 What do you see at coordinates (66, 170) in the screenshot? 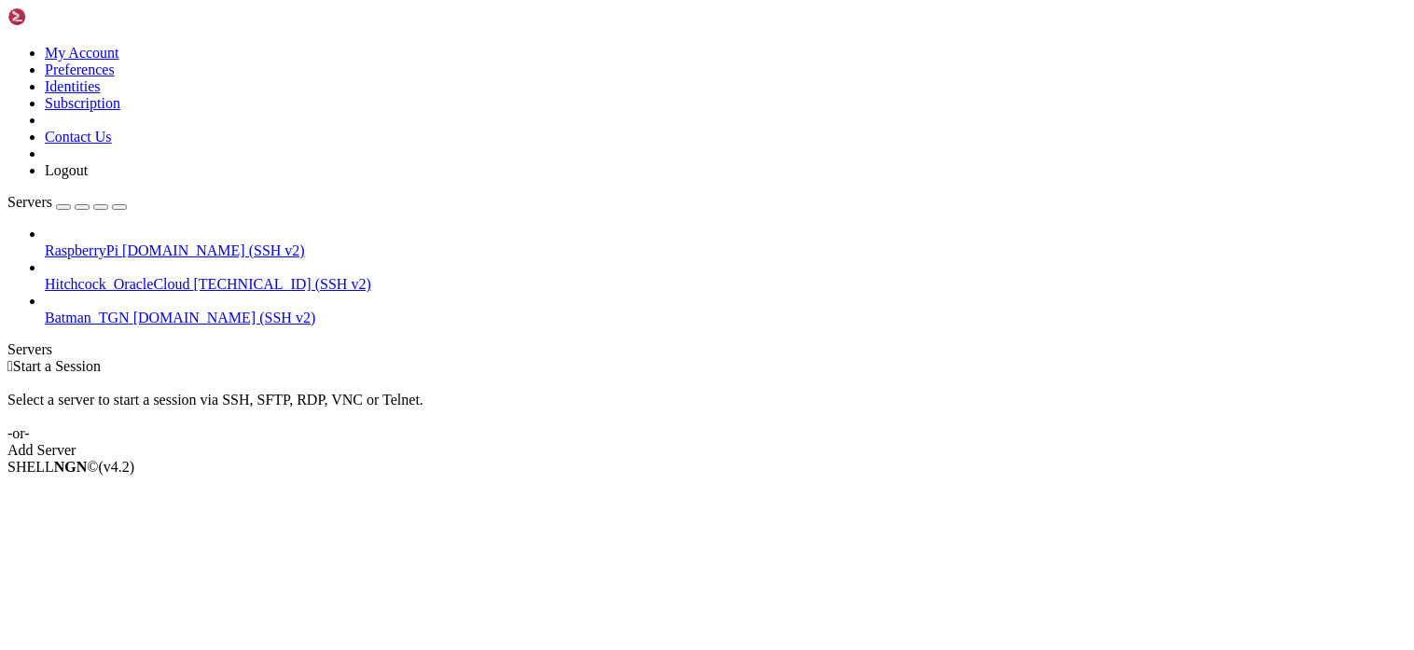
I see `a: Logout` at bounding box center [66, 170].